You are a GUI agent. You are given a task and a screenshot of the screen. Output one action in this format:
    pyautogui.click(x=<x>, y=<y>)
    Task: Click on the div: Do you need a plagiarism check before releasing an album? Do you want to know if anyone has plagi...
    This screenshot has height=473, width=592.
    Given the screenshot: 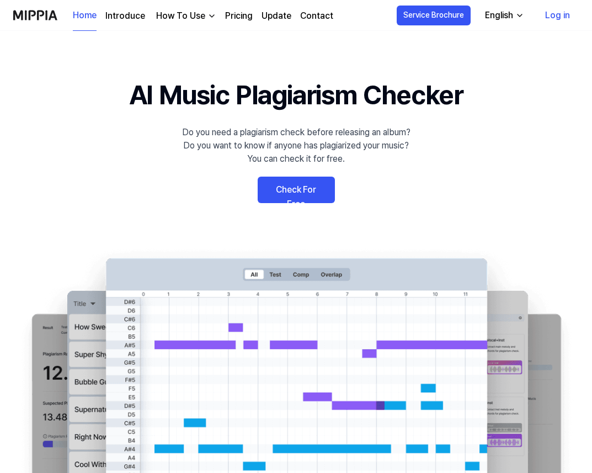 What is the action you would take?
    pyautogui.click(x=296, y=146)
    